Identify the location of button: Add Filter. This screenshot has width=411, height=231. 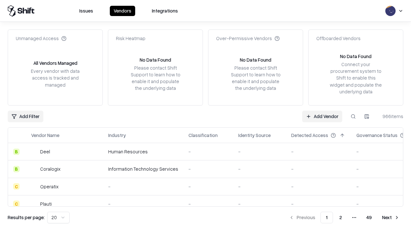
(25, 117).